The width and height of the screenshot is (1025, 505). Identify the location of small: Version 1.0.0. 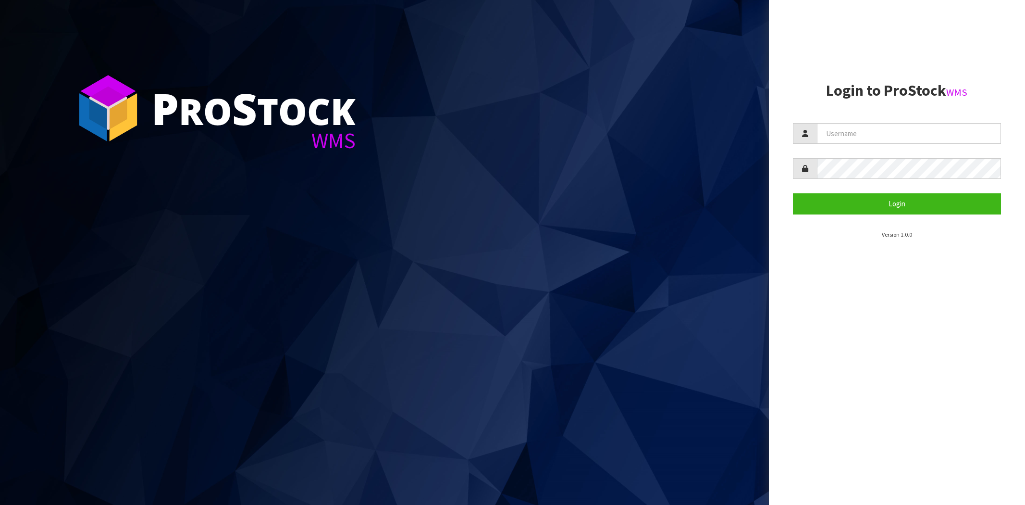
(897, 234).